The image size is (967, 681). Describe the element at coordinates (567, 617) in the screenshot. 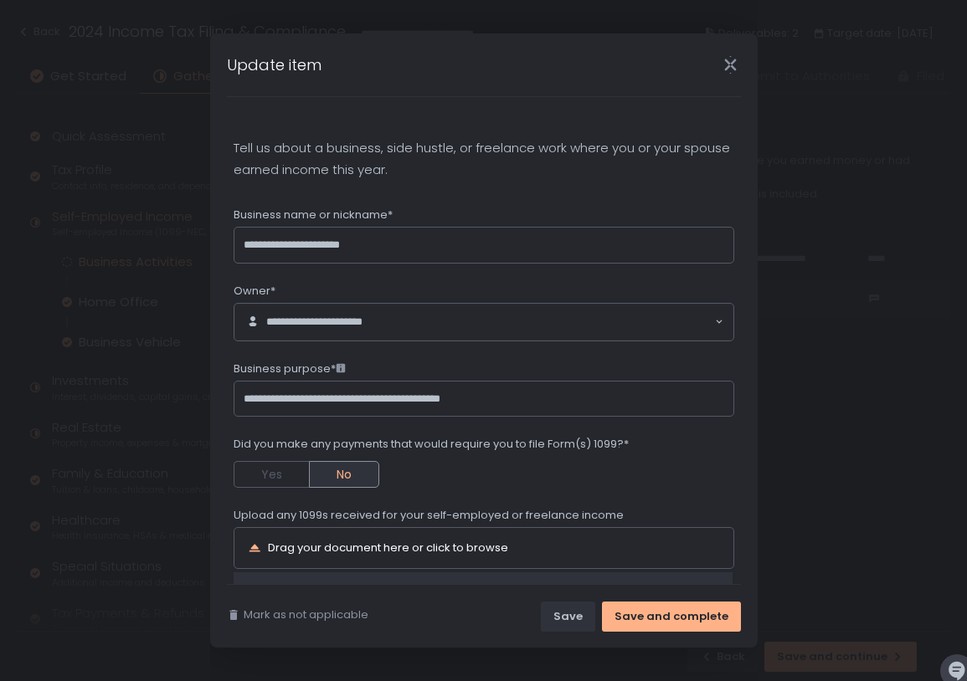

I see `button: Save` at that location.